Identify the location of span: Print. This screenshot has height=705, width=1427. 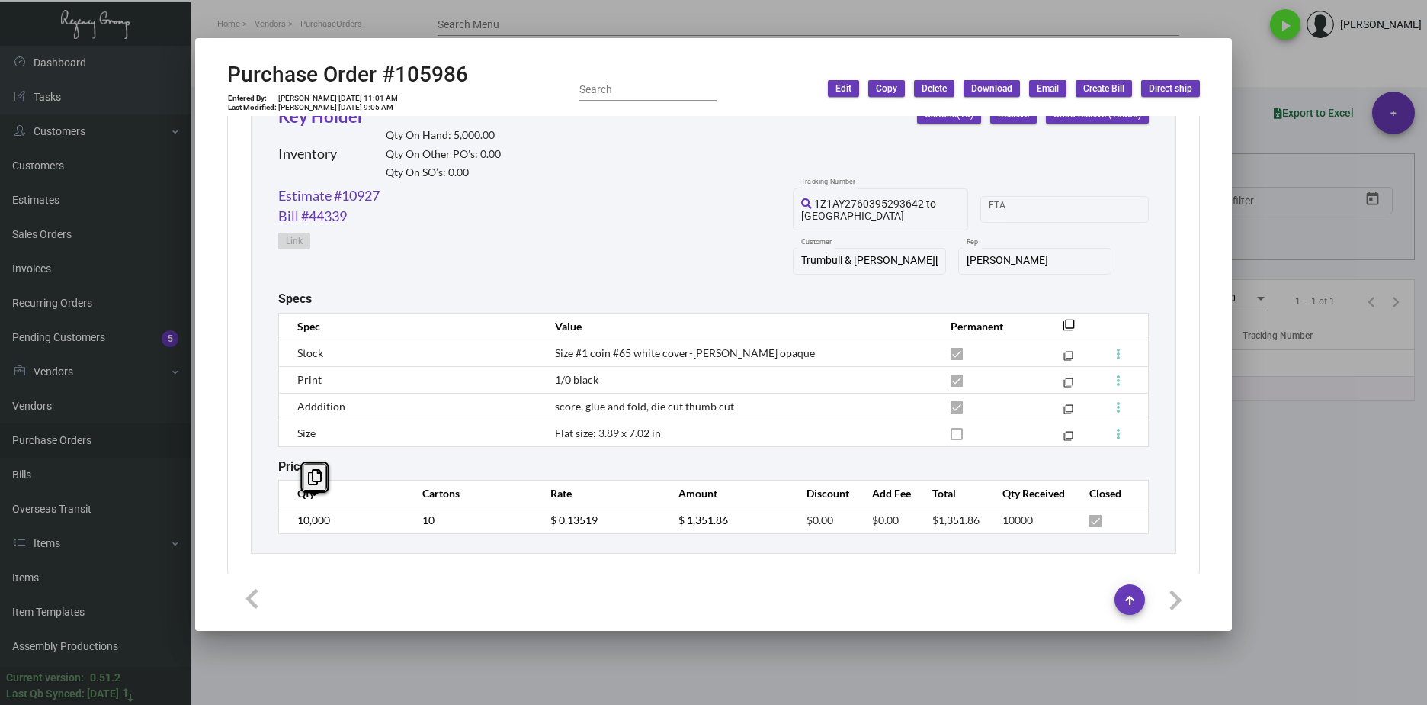
(310, 379).